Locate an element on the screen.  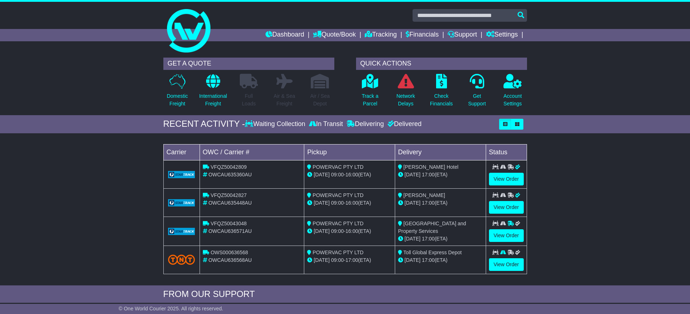
img: TNT_Domestic.png is located at coordinates (182, 259).